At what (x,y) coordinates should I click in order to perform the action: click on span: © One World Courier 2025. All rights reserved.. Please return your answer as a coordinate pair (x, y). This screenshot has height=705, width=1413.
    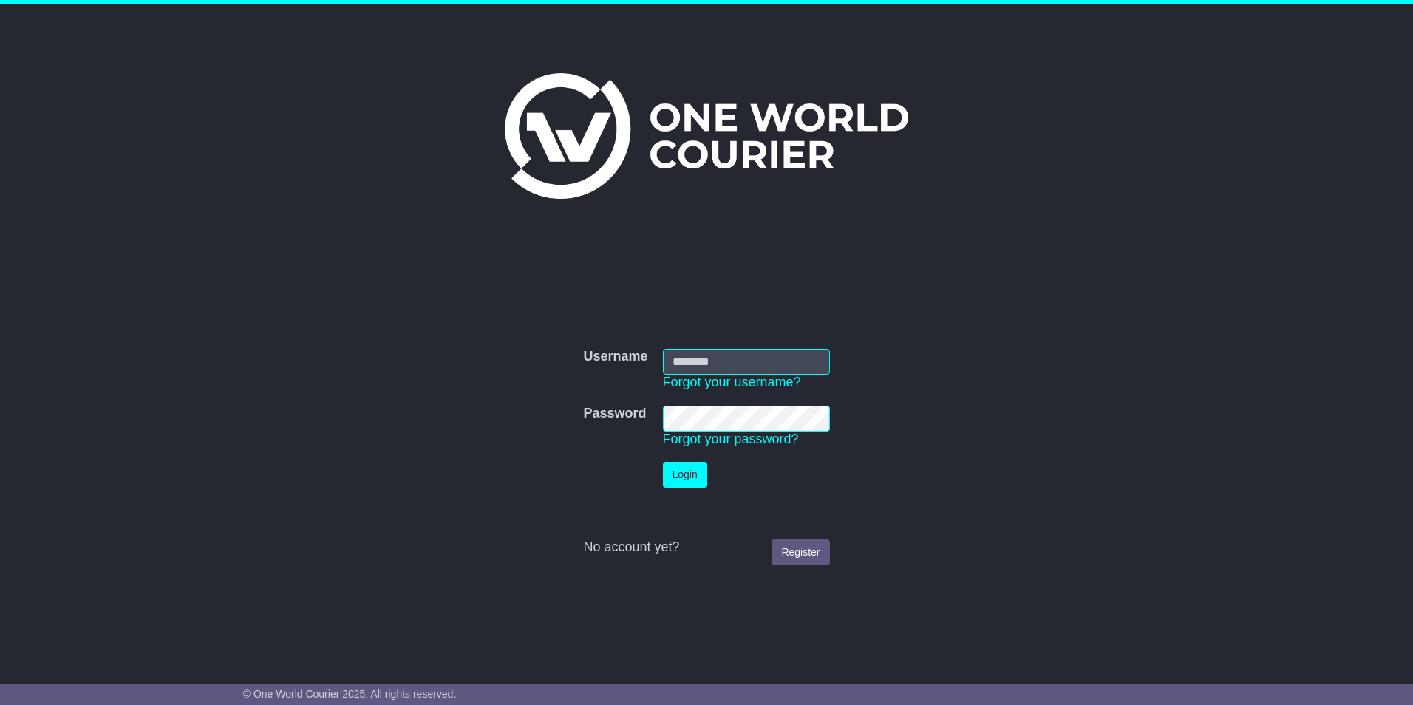
    Looking at the image, I should click on (350, 694).